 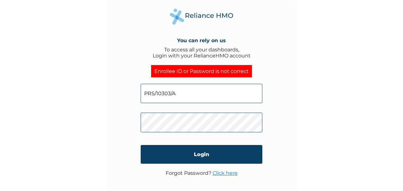 What do you see at coordinates (202, 16) in the screenshot?
I see `img: Reliance Health's Logo` at bounding box center [202, 16].